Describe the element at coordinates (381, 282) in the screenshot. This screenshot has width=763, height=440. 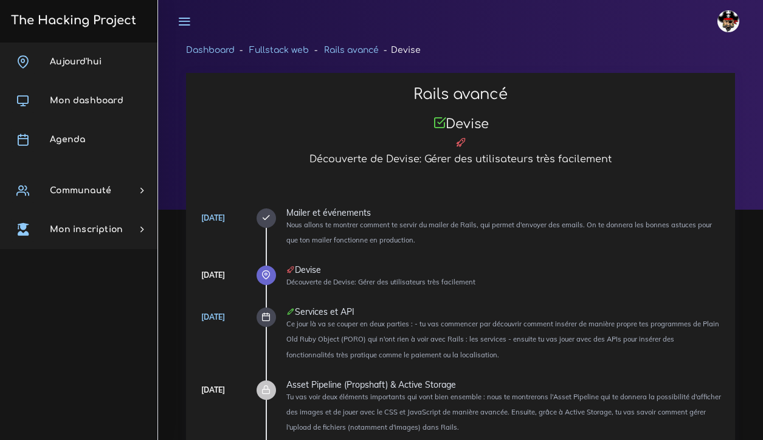
I see `small: Découverte de Devise: Gérer des utilisateurs très facilement` at that location.